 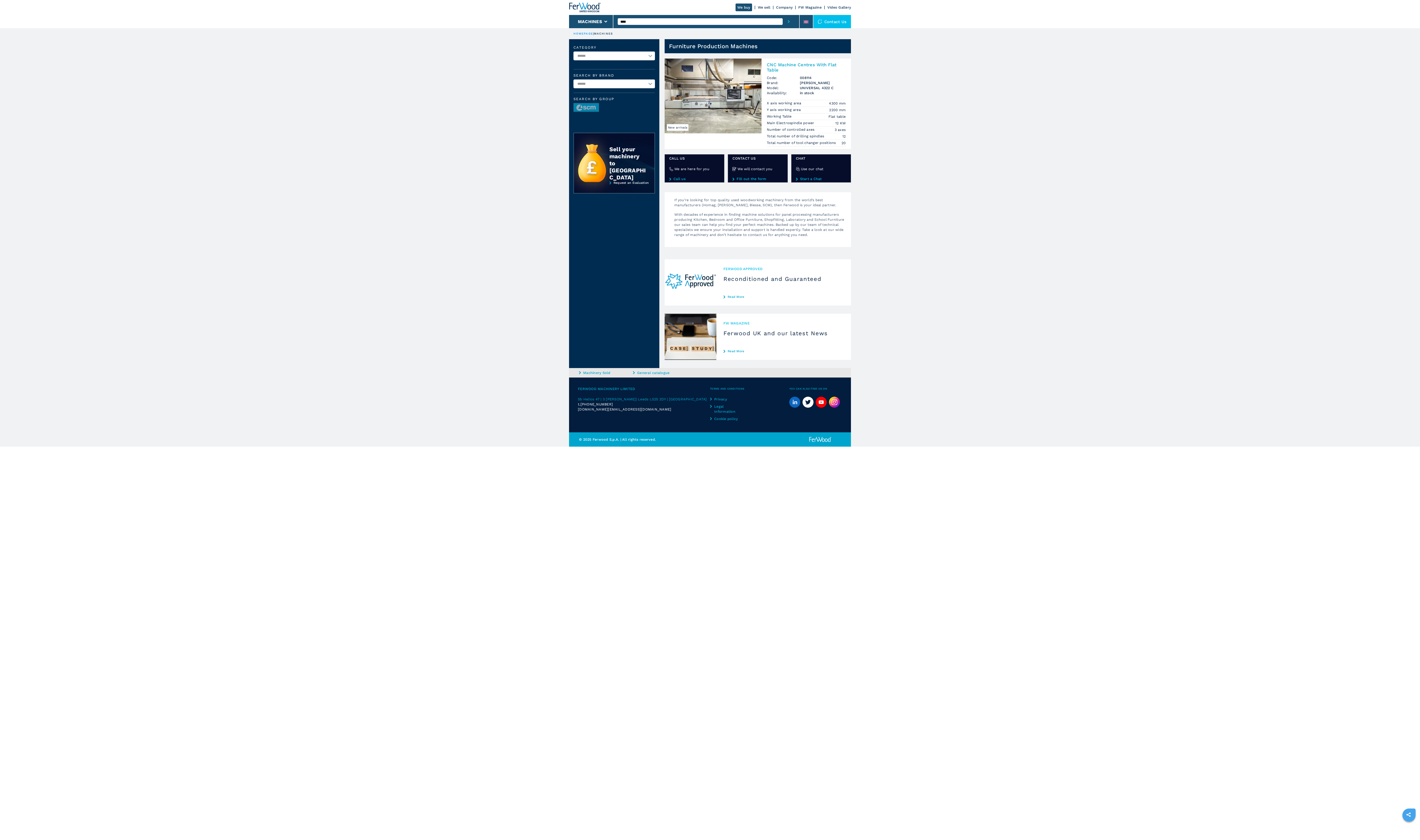 What do you see at coordinates (784, 7) in the screenshot?
I see `a: Company` at bounding box center [784, 7].